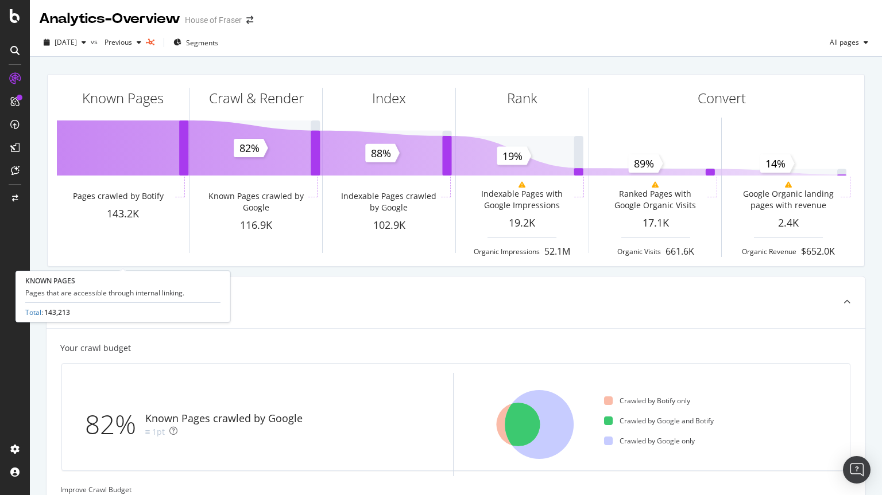 This screenshot has width=882, height=495. What do you see at coordinates (213, 20) in the screenshot?
I see `div: House of Fraser` at bounding box center [213, 20].